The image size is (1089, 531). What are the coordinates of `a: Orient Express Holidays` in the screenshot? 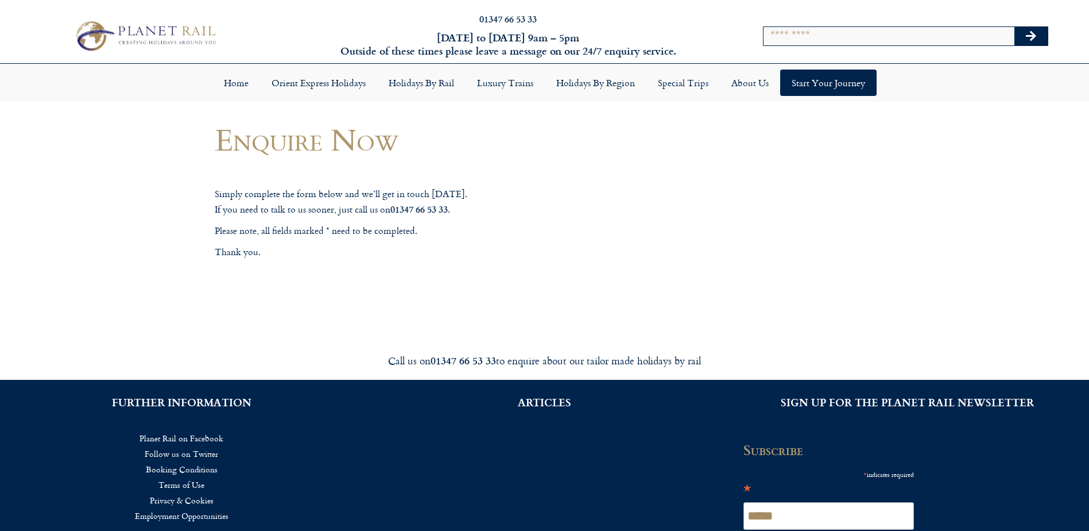 It's located at (319, 83).